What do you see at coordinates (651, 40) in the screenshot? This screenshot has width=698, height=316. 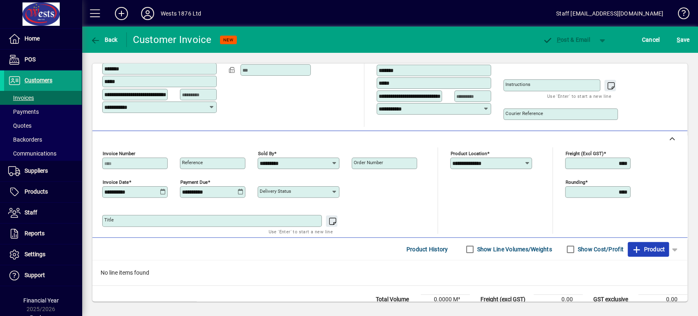 I see `span: Cancel` at bounding box center [651, 40].